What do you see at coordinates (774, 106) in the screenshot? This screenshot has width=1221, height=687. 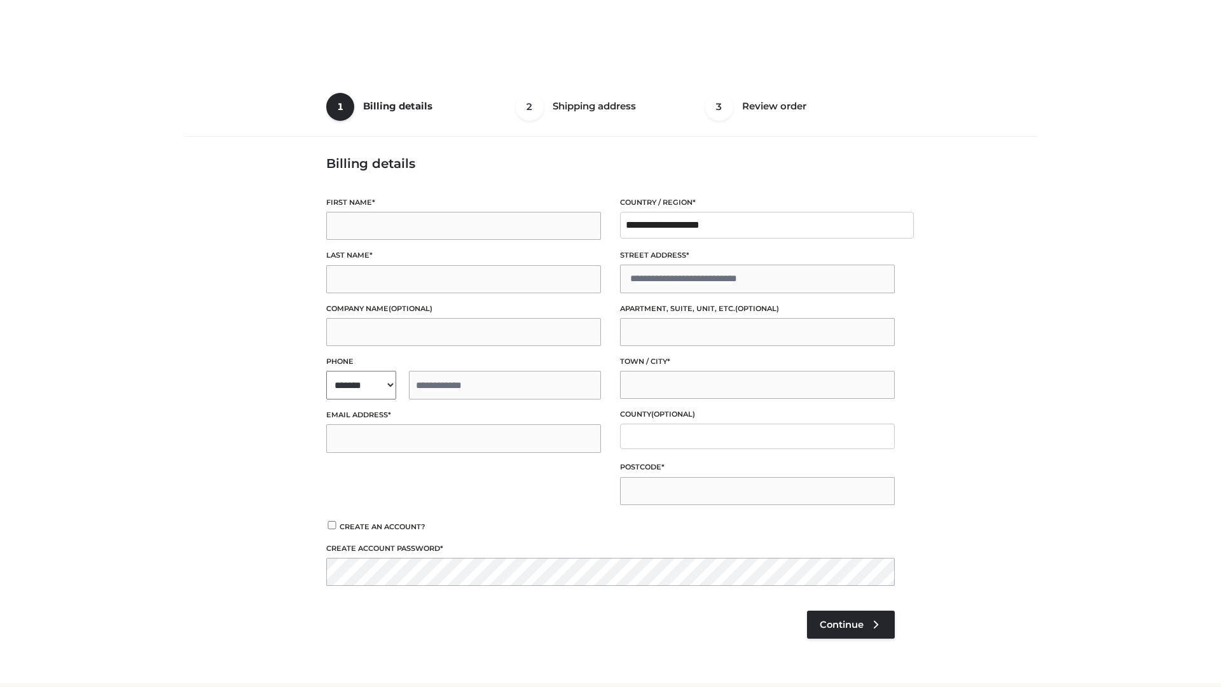 I see `span: Review order` at bounding box center [774, 106].